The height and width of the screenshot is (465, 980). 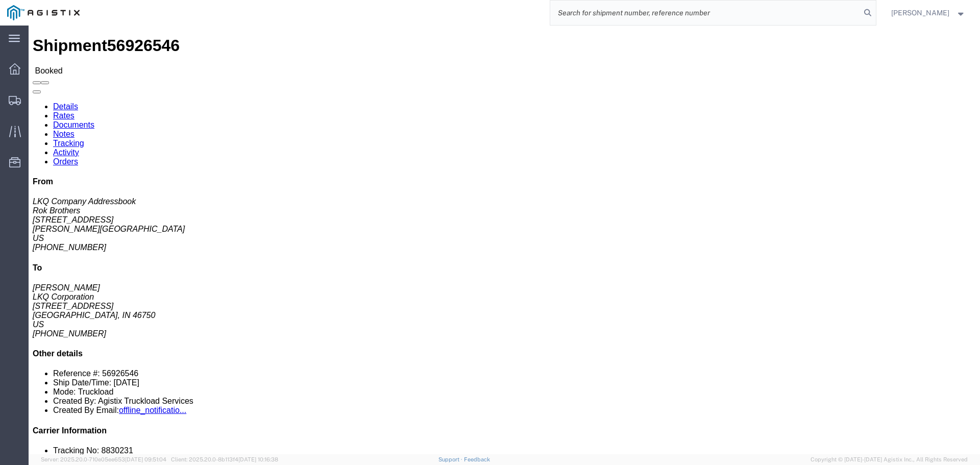 What do you see at coordinates (104, 460) in the screenshot?
I see `span: Server: 2025.20.0-710e05ee653` at bounding box center [104, 460].